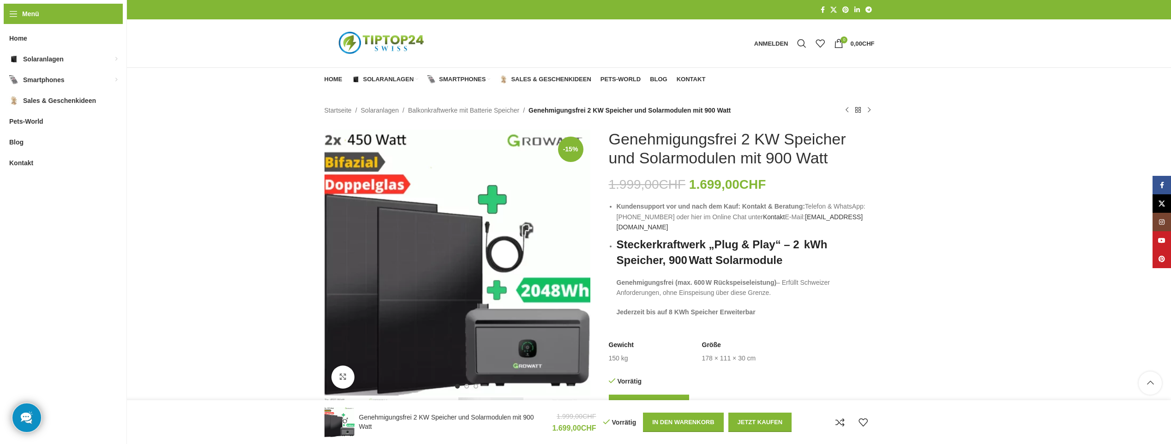 The height and width of the screenshot is (444, 1171). Describe the element at coordinates (338, 110) in the screenshot. I see `a: Startseite` at that location.